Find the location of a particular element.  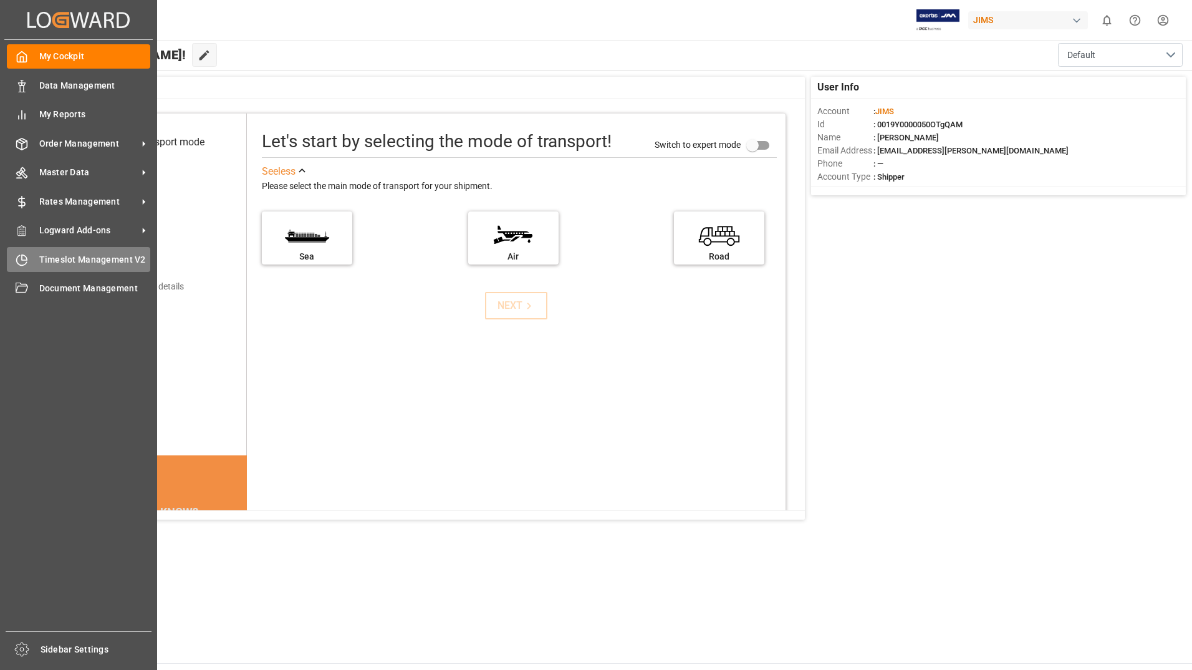

span: Name is located at coordinates (846, 137).